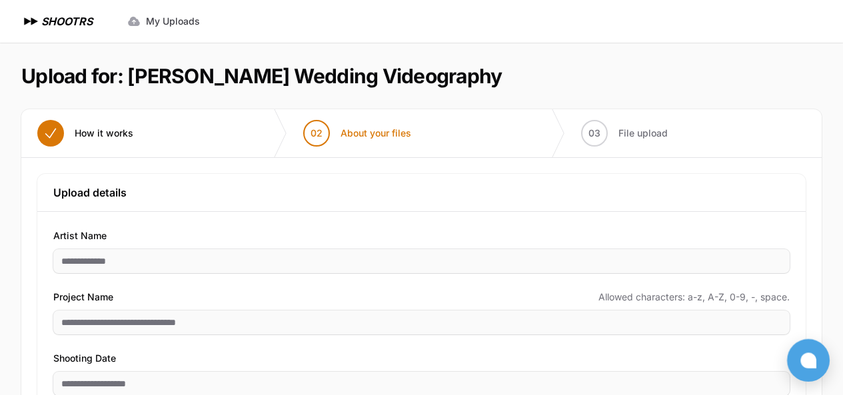  What do you see at coordinates (83, 297) in the screenshot?
I see `span: Project Name` at bounding box center [83, 297].